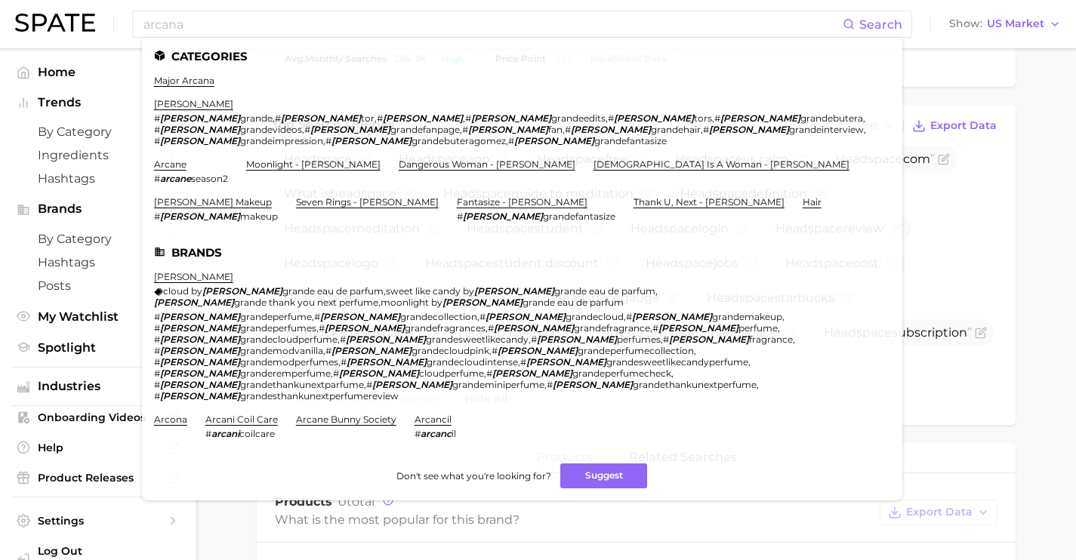 This screenshot has width=1076, height=560. I want to click on span: Home, so click(98, 72).